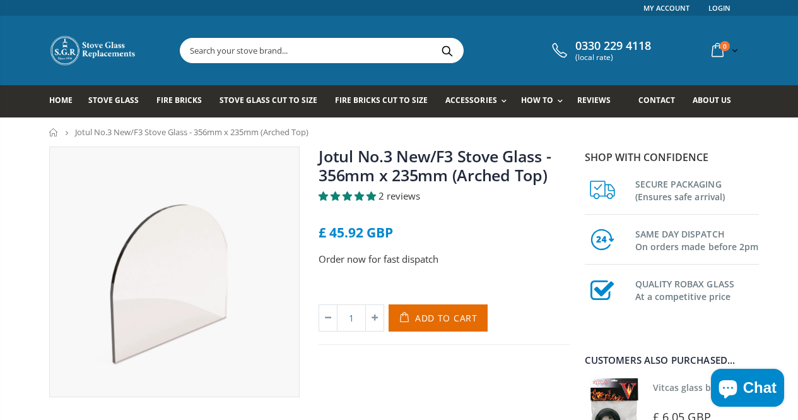 The width and height of the screenshot is (798, 420). Describe the element at coordinates (446, 317) in the screenshot. I see `span: Add to Cart` at that location.